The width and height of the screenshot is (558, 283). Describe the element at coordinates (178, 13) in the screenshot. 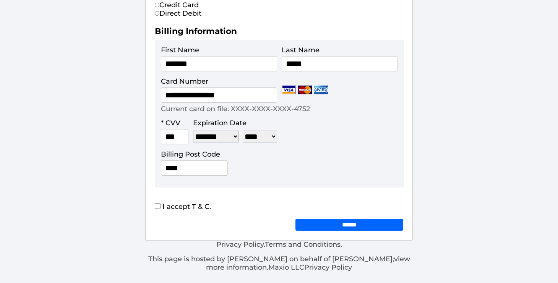

I see `label: Direct Debit` at that location.